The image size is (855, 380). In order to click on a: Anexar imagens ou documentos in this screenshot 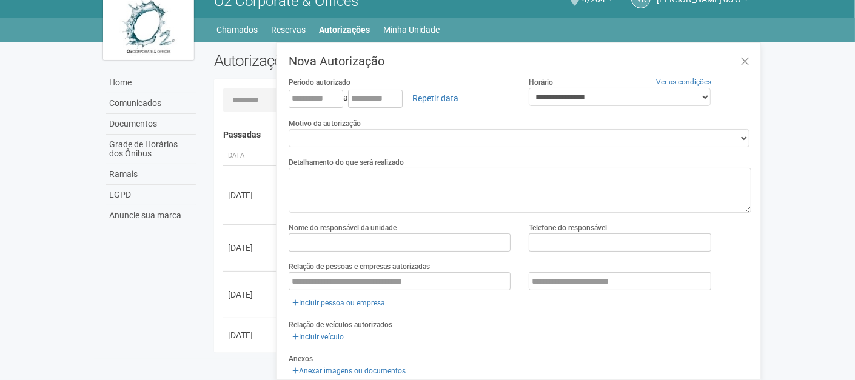, I will do `click(349, 371)`.